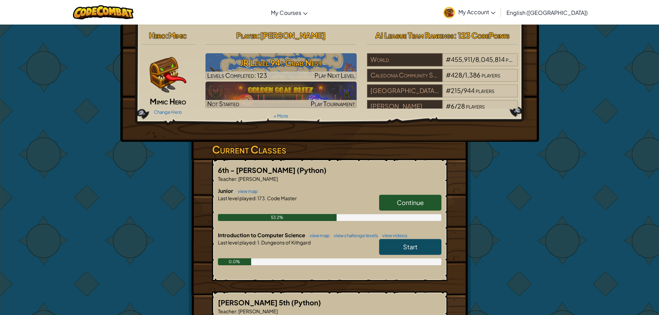 The height and width of the screenshot is (315, 659). I want to click on a: view challenge levels, so click(354, 236).